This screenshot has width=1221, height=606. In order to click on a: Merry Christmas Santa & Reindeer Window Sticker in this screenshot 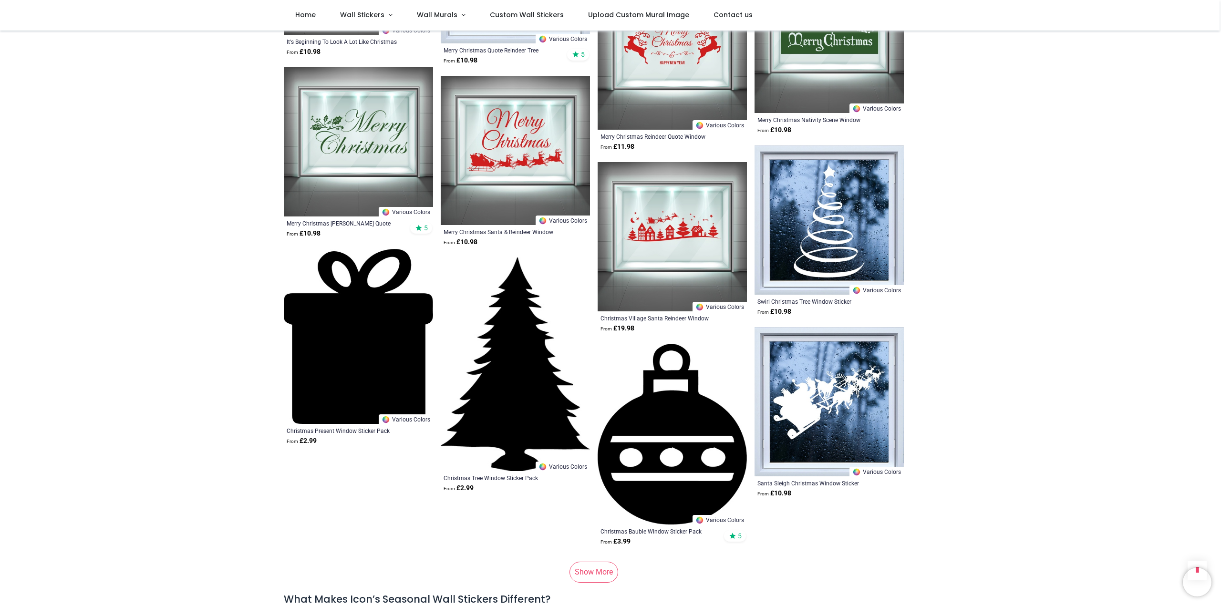, I will do `click(501, 232)`.